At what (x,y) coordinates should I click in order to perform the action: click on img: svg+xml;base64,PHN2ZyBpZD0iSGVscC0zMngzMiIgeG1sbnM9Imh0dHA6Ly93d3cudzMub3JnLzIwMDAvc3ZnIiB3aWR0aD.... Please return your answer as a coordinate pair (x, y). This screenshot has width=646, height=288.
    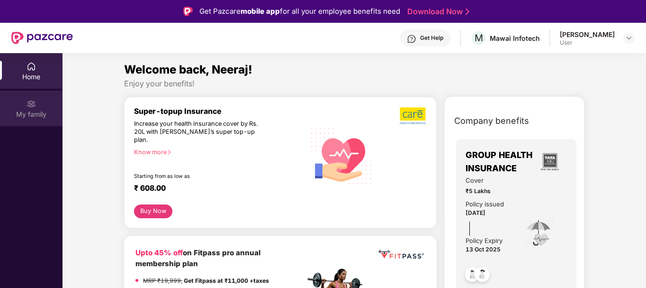
    Looking at the image, I should click on (412, 39).